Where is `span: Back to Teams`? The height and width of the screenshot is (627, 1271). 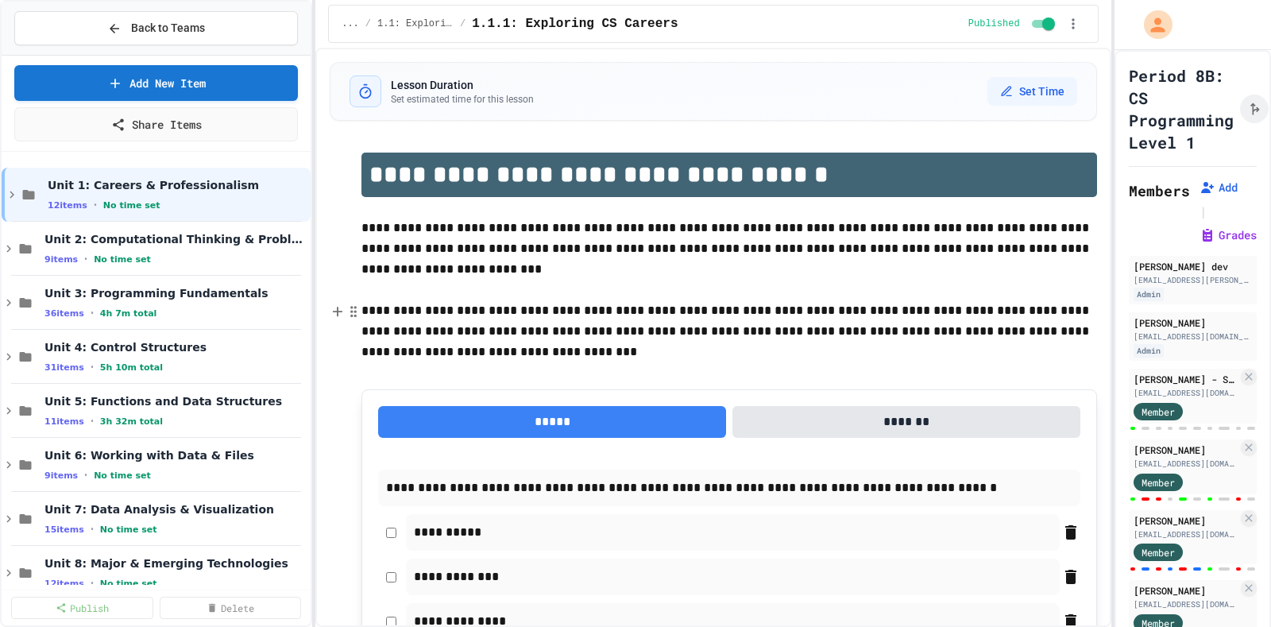 span: Back to Teams is located at coordinates (168, 28).